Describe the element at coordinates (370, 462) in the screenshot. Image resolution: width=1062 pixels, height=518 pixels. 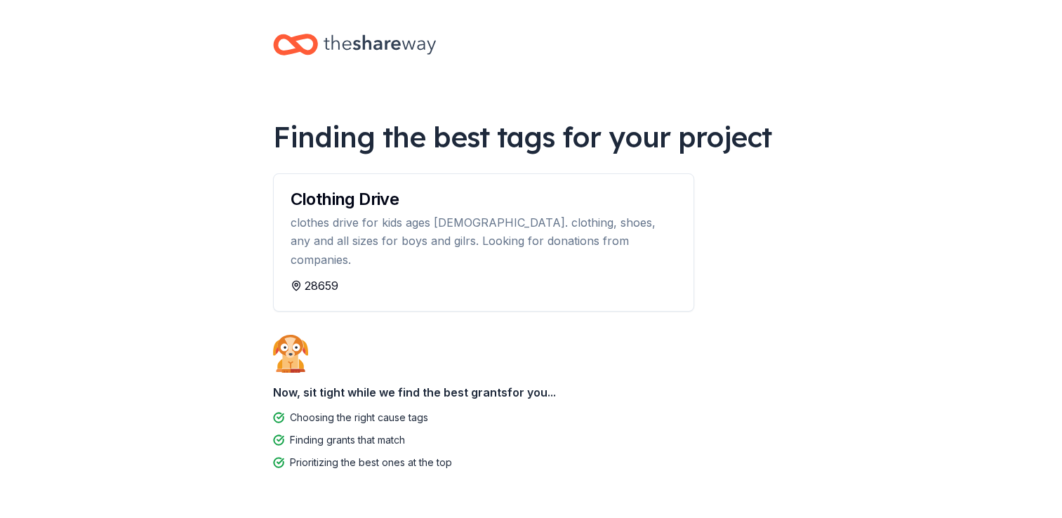
I see `div: Prioritizing the best ones at the top` at that location.